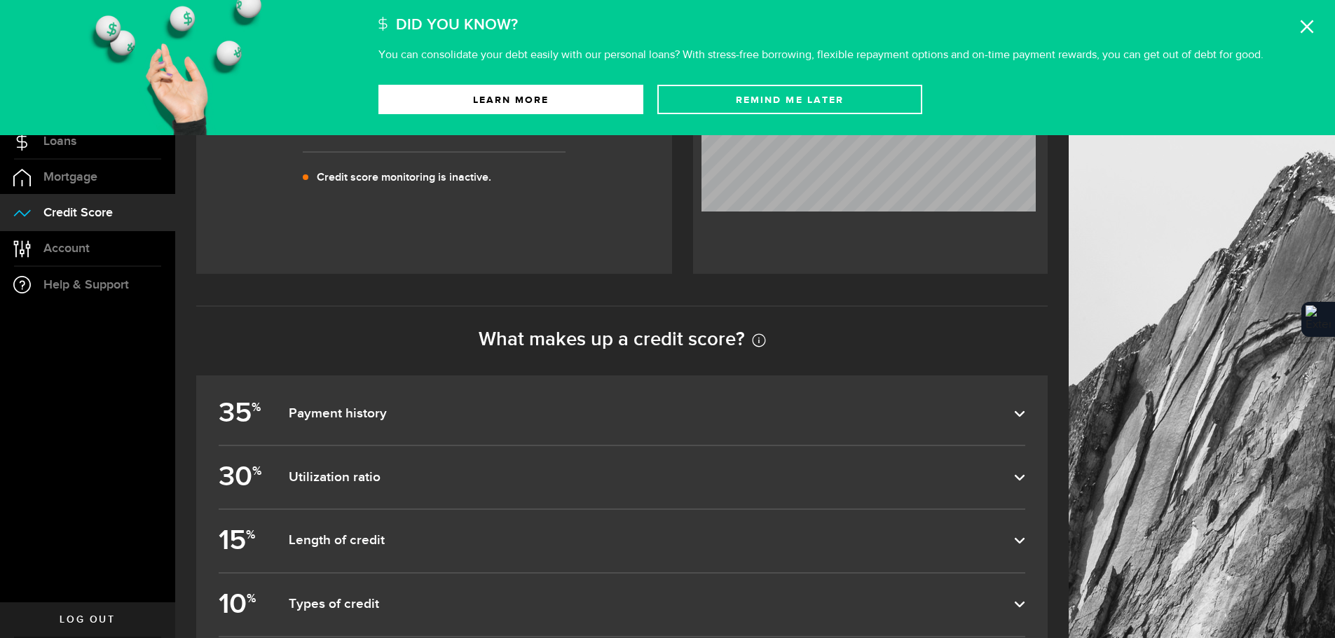 This screenshot has height=638, width=1335. I want to click on span: Log out, so click(87, 620).